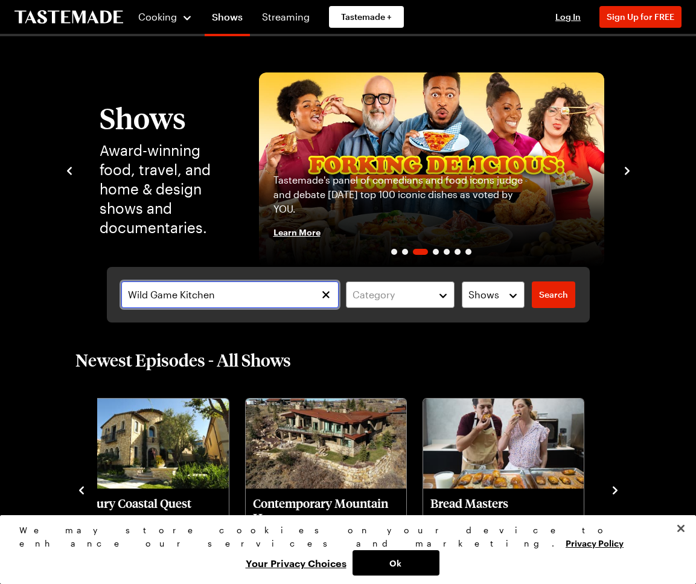 Image resolution: width=696 pixels, height=584 pixels. I want to click on p: Award-winning food, travel, and home & design shows and documentaries., so click(167, 189).